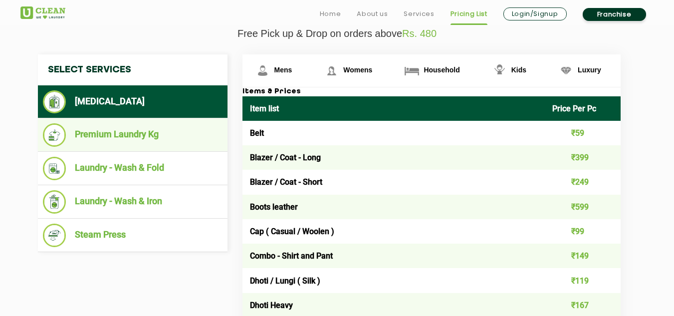  What do you see at coordinates (535, 14) in the screenshot?
I see `a: Login/Signup` at bounding box center [535, 14].